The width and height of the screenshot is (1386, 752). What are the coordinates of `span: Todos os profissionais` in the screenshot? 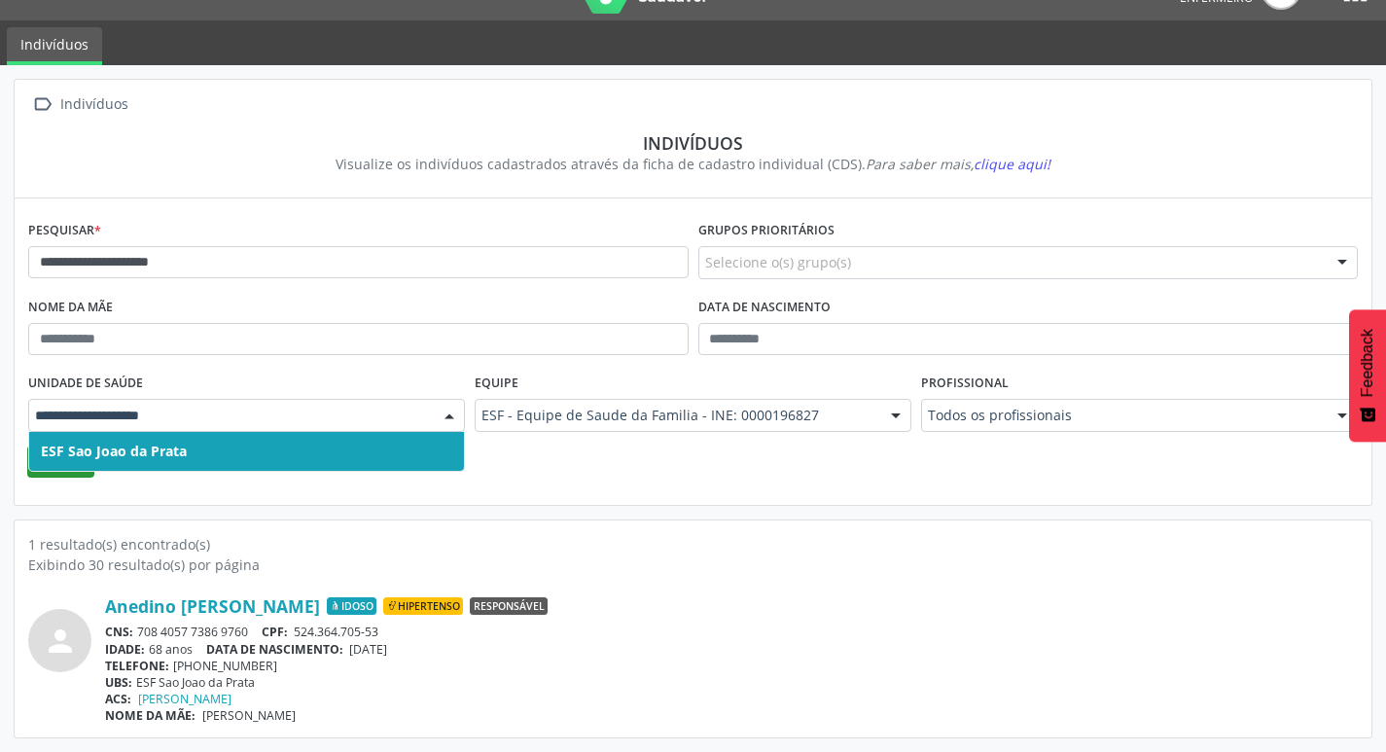 It's located at (1123, 415).